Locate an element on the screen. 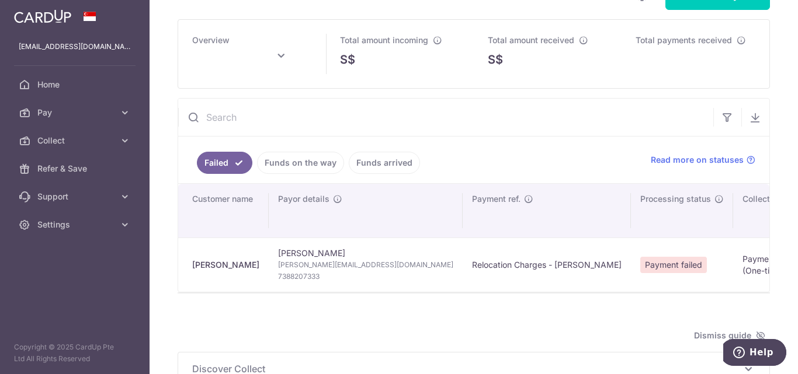 The height and width of the screenshot is (374, 798). span: Home is located at coordinates (76, 85).